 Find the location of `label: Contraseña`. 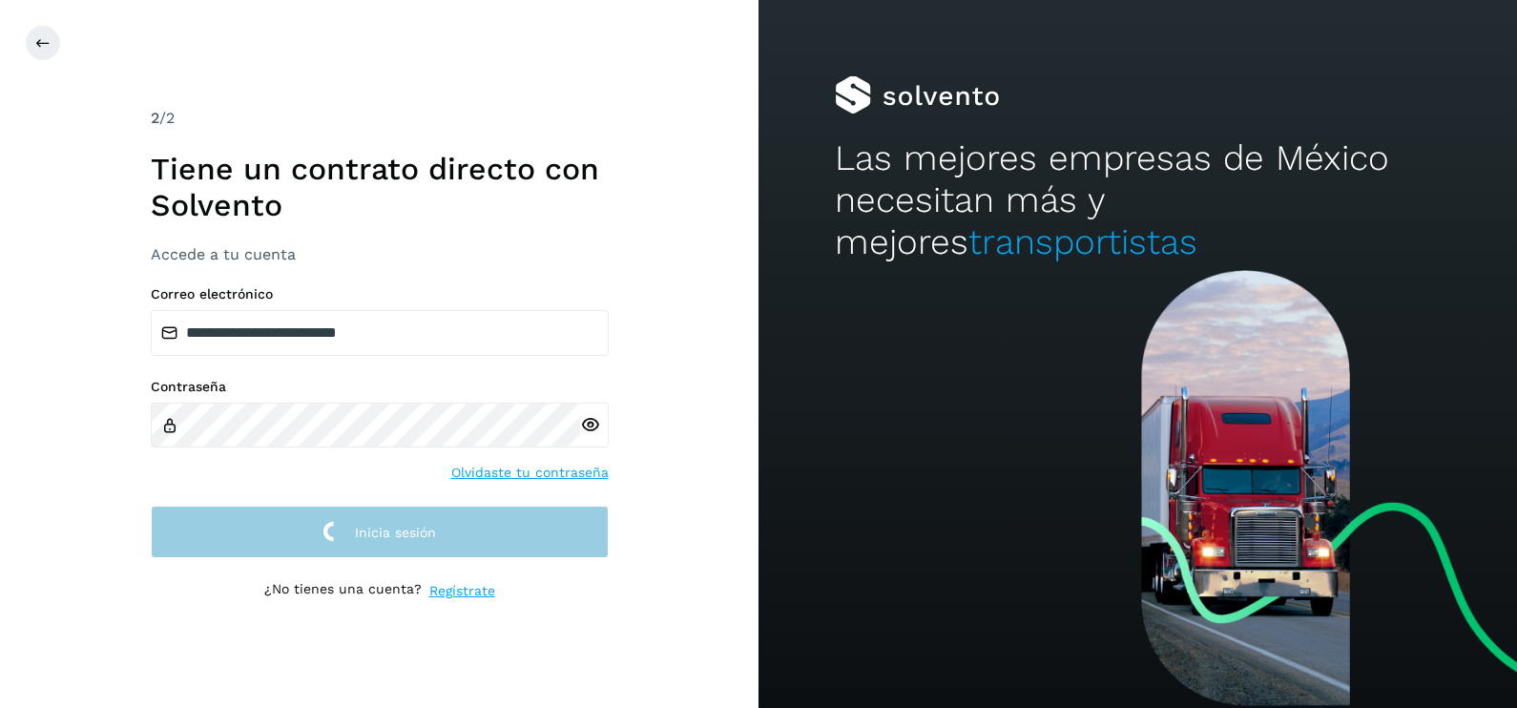

label: Contraseña is located at coordinates (380, 386).